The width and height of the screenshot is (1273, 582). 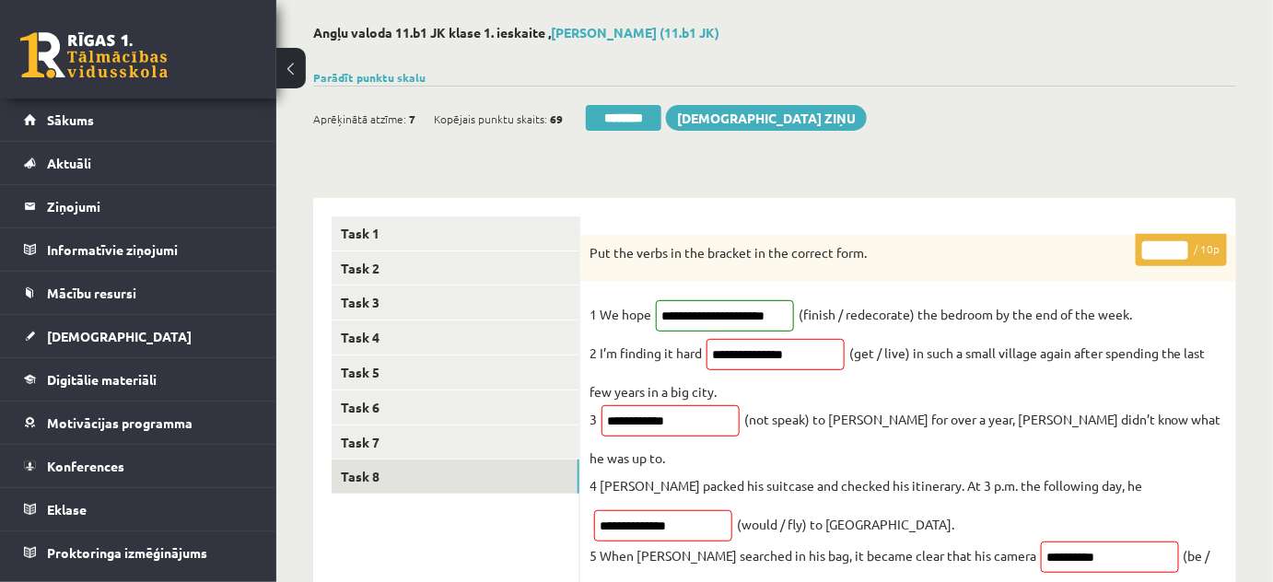 What do you see at coordinates (91, 293) in the screenshot?
I see `span: Mācību resursi` at bounding box center [91, 293].